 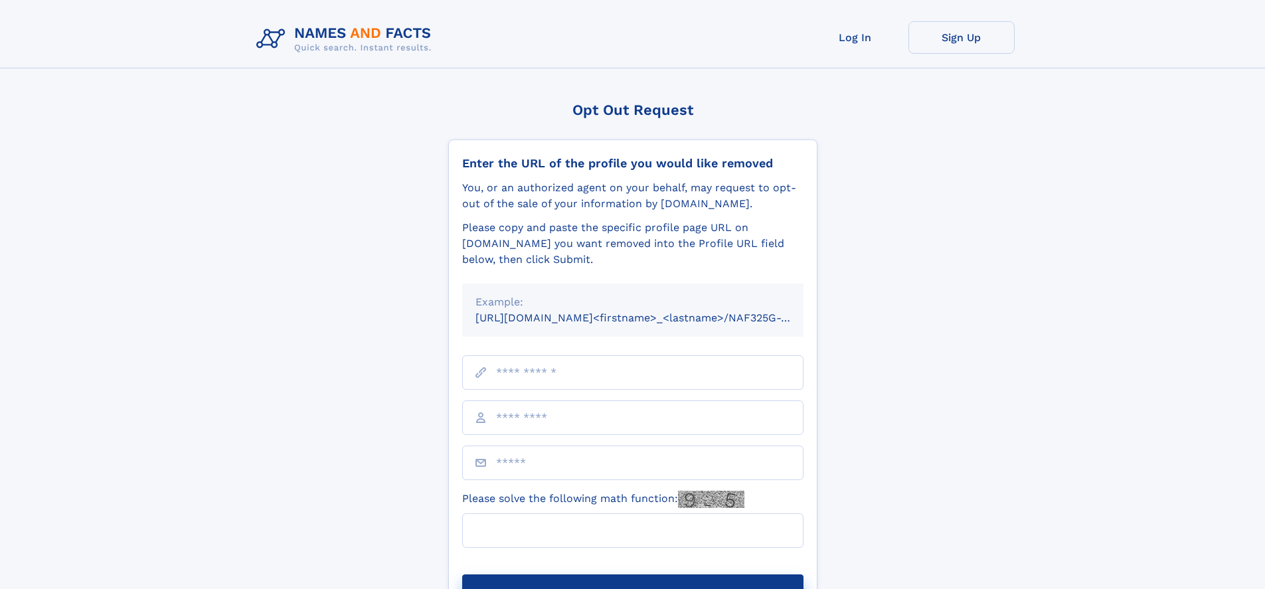 I want to click on a: Log In, so click(x=855, y=37).